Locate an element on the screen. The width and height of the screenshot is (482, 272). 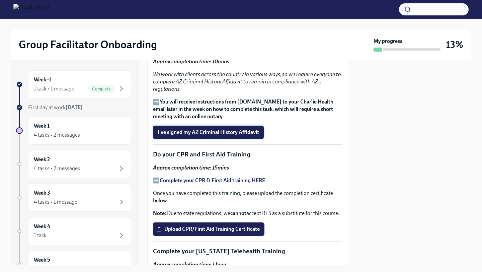
strong: Approx completion time: 15mins is located at coordinates (191, 168).